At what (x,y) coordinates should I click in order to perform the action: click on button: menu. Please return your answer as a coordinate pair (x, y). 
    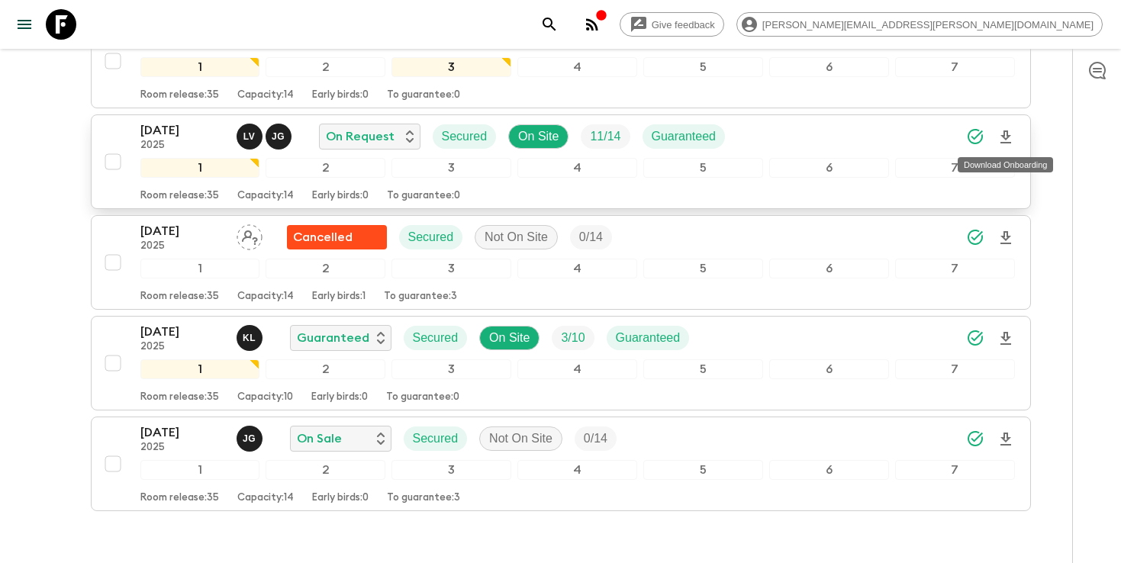
    Looking at the image, I should click on (24, 24).